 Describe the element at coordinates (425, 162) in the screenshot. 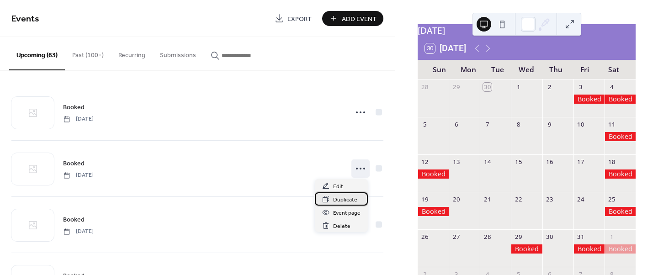

I see `div: 12` at that location.